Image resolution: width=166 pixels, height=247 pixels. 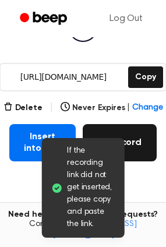 What do you see at coordinates (119, 143) in the screenshot?
I see `button: Record` at bounding box center [119, 143].